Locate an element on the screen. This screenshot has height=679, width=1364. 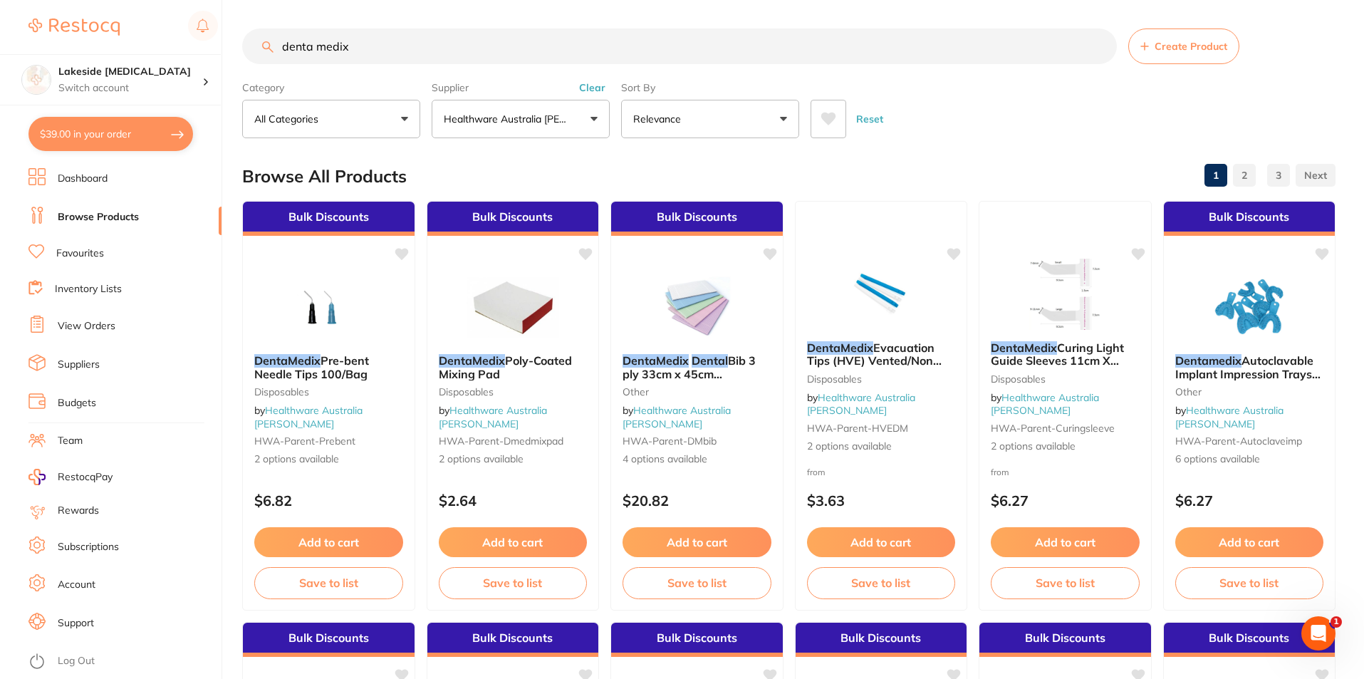
span: HWA-parent-dmedmixpad is located at coordinates (501, 441).